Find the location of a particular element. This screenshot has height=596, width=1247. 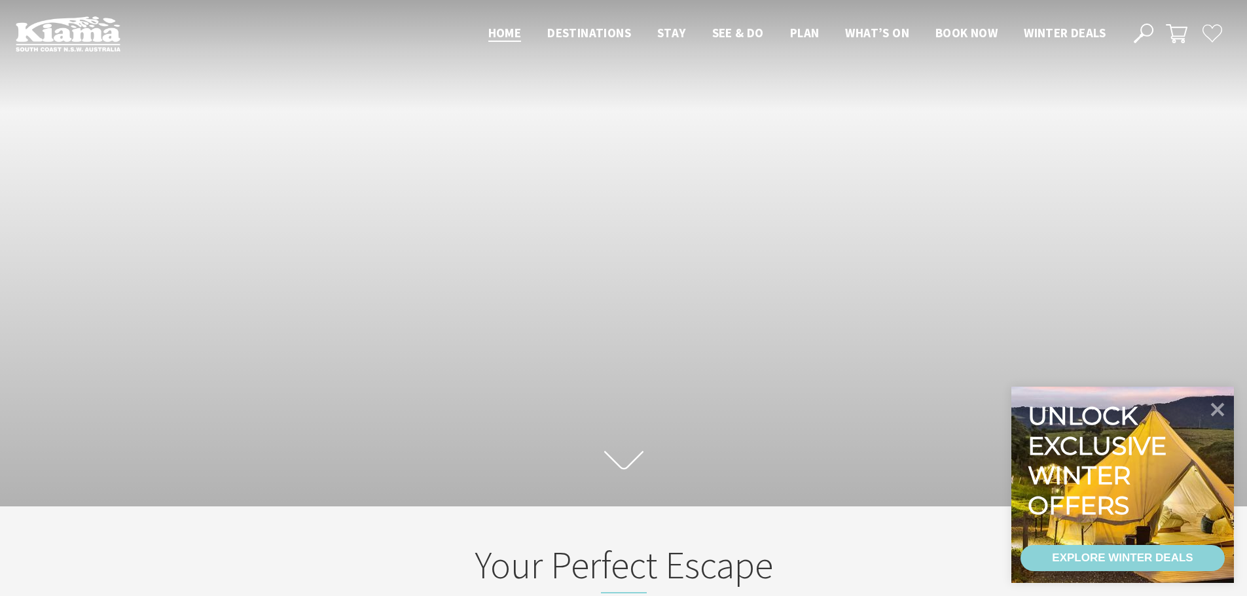

span: Winter Deals is located at coordinates (1064, 33).